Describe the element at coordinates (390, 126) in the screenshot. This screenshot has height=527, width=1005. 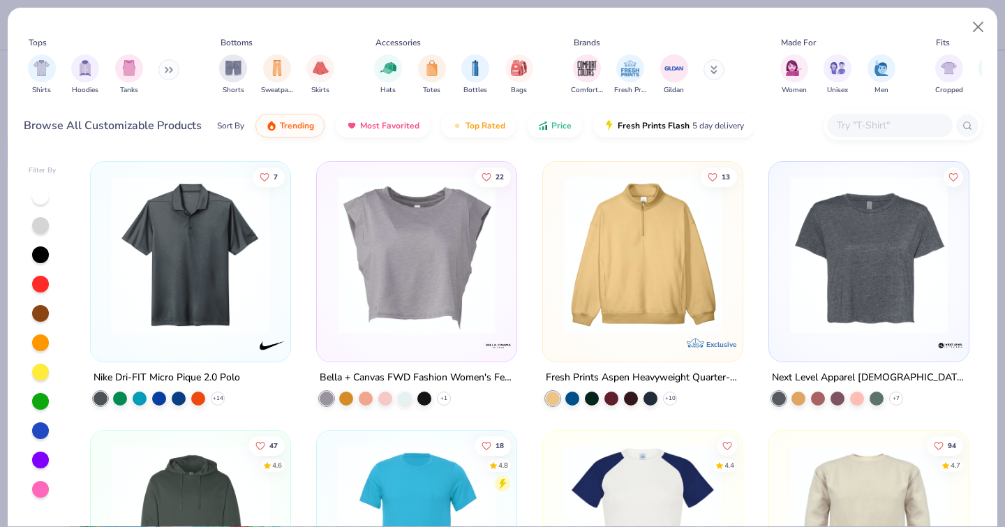
I see `span: Most Favorited` at that location.